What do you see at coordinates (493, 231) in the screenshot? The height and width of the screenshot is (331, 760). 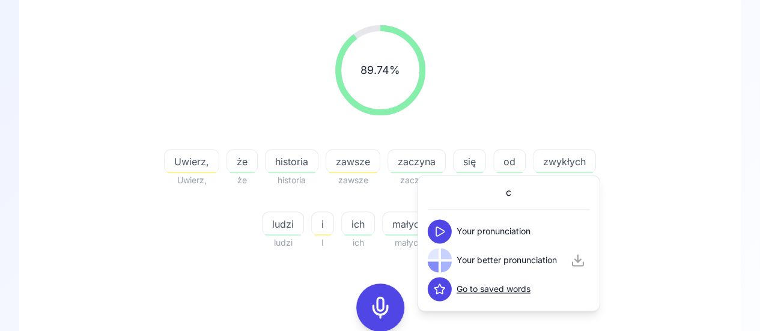 I see `span: Your pronunciation` at bounding box center [493, 231].